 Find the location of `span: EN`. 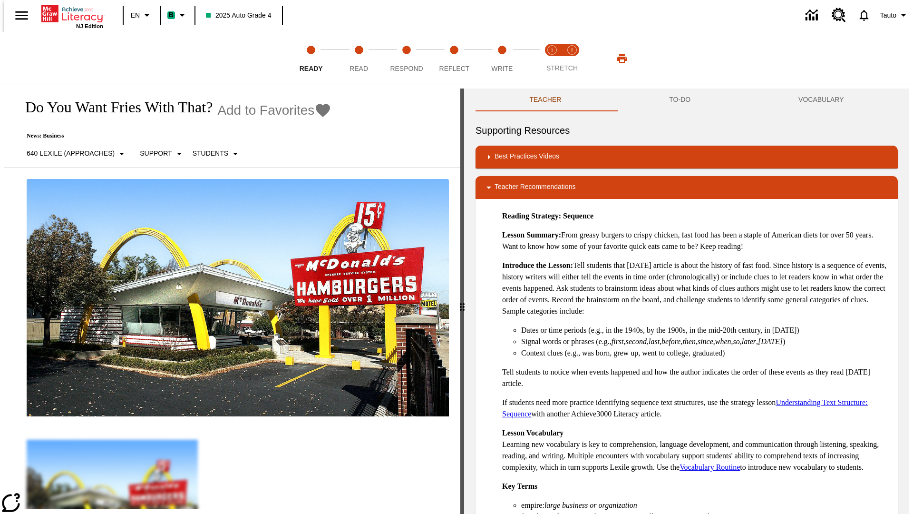

span: EN is located at coordinates (135, 15).